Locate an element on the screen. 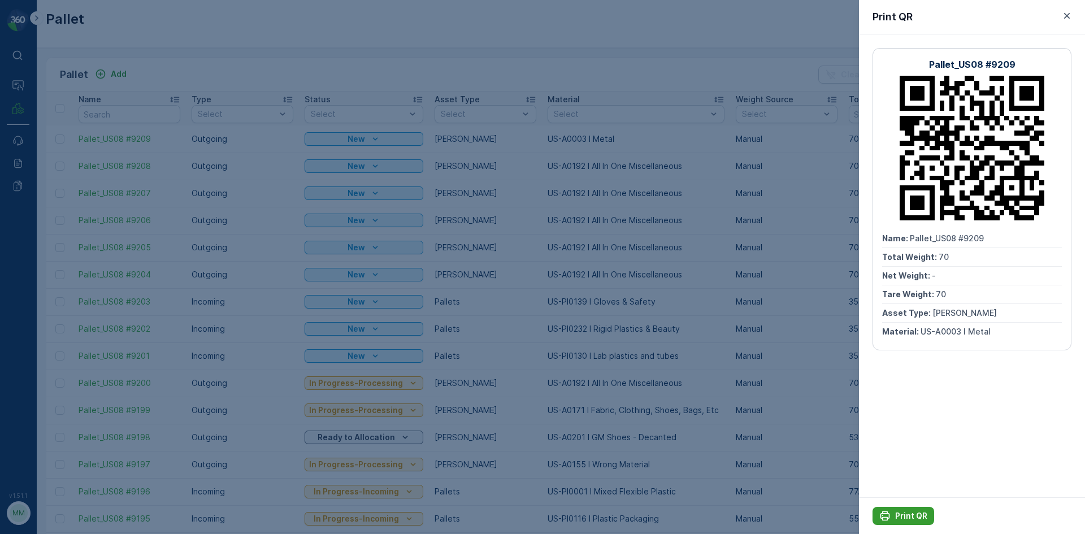 This screenshot has height=534, width=1085. p: Pallet_US08 #9209 is located at coordinates (972, 64).